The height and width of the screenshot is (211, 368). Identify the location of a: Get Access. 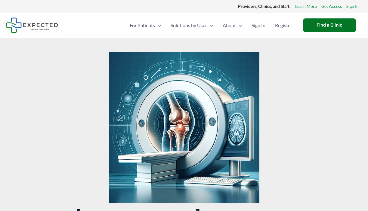
(332, 6).